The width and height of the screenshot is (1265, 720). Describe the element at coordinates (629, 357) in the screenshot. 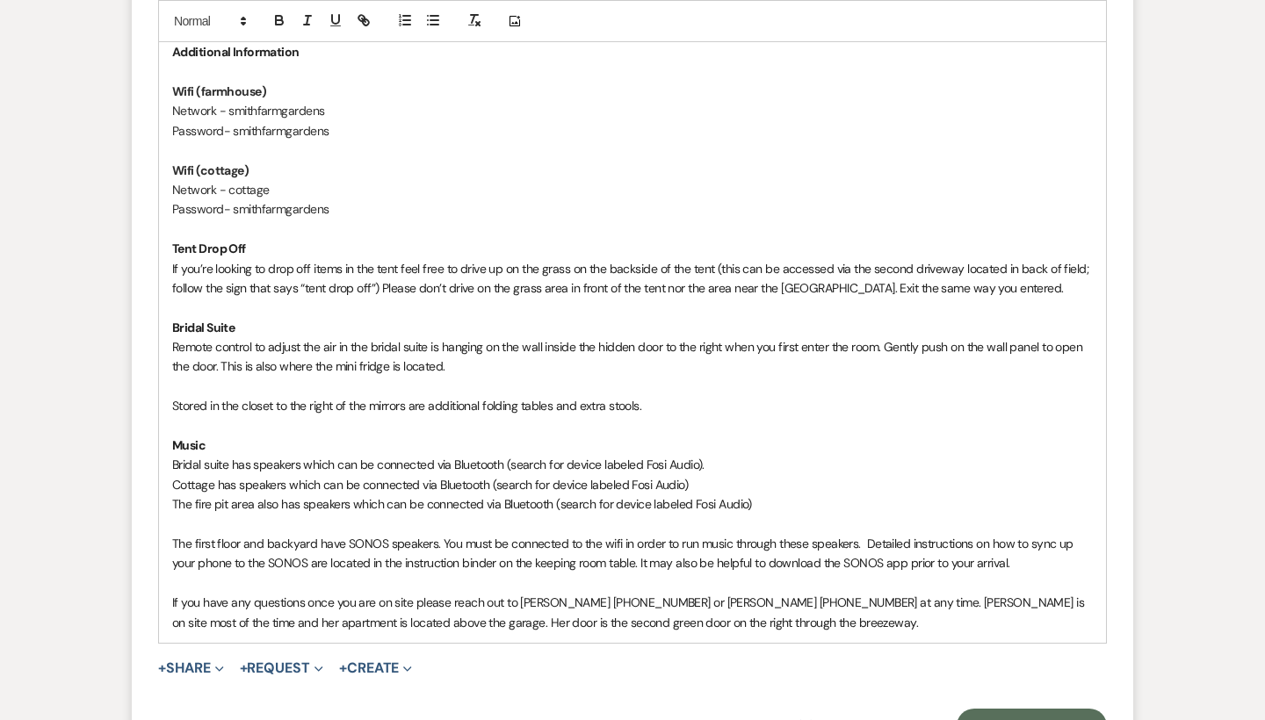

I see `span: Remote control to adjust the air in the bridal suite is hanging on the wall inside the hidden doo...` at that location.